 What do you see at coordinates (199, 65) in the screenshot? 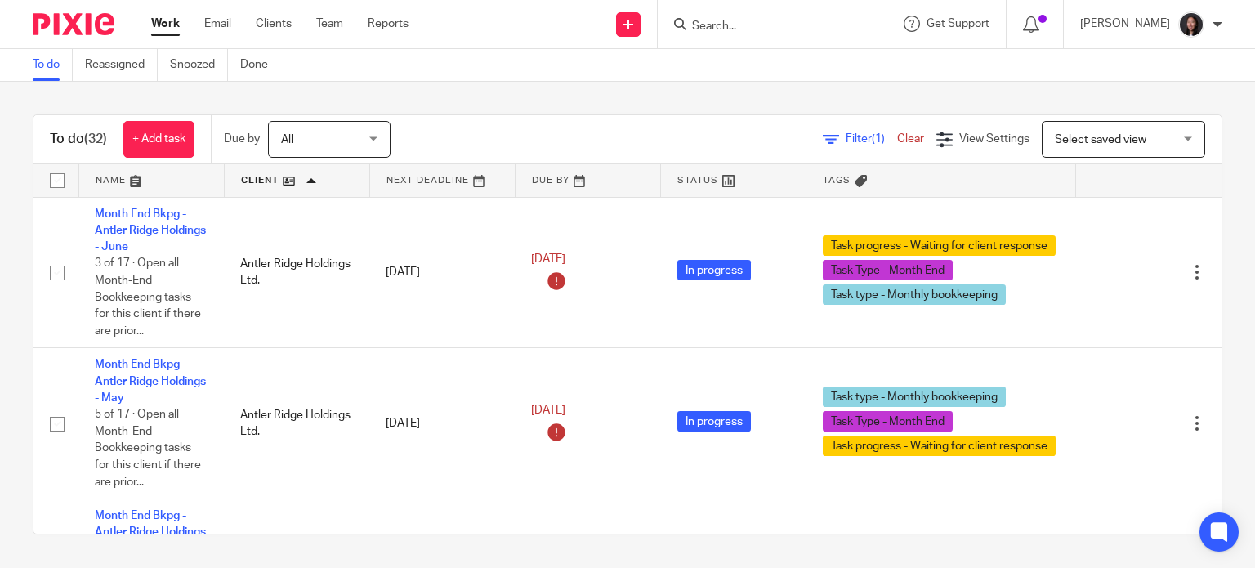
I see `a: Snoozed` at bounding box center [199, 65].